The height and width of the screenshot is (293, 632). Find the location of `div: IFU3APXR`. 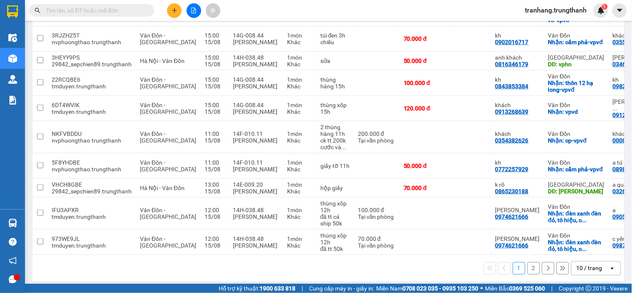

div: IFU3APXR is located at coordinates (92, 210).